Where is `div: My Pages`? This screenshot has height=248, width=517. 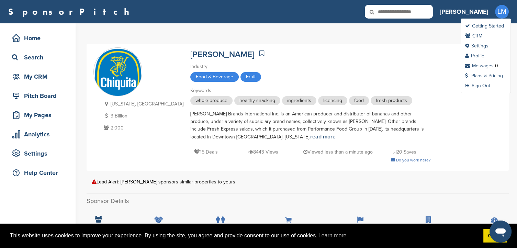
div: My Pages is located at coordinates (40, 115).